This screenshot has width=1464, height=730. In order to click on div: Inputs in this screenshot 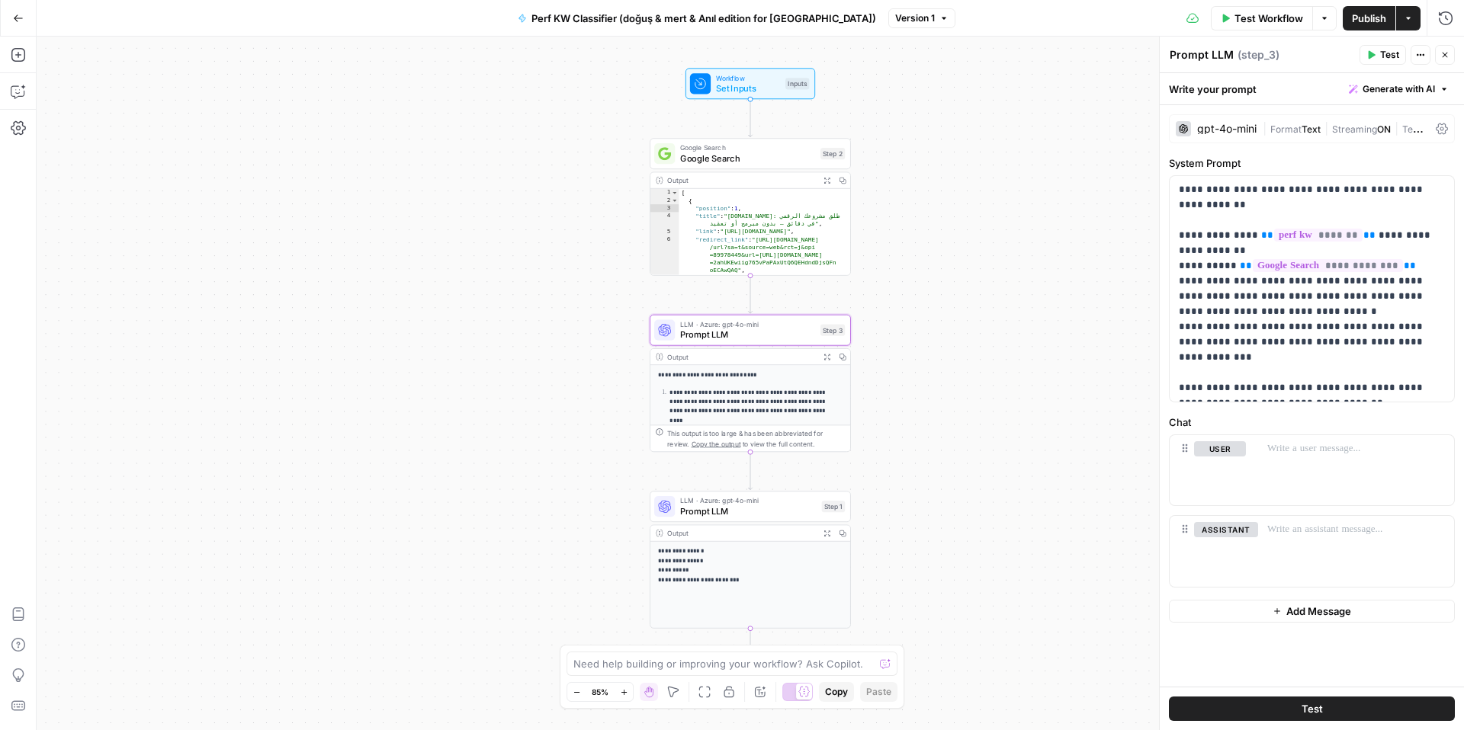, I will do `click(797, 83)`.